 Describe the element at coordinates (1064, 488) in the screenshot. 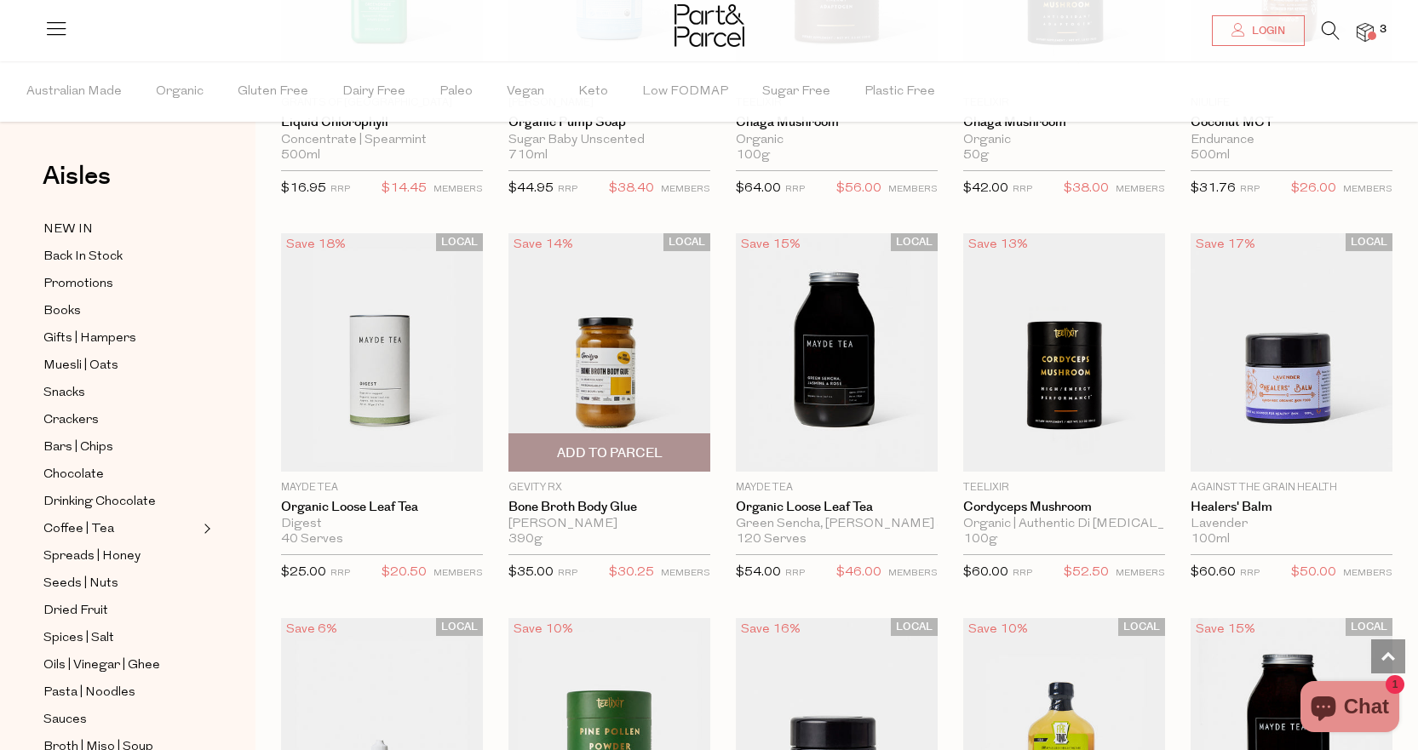

I see `p: Teelixir` at that location.